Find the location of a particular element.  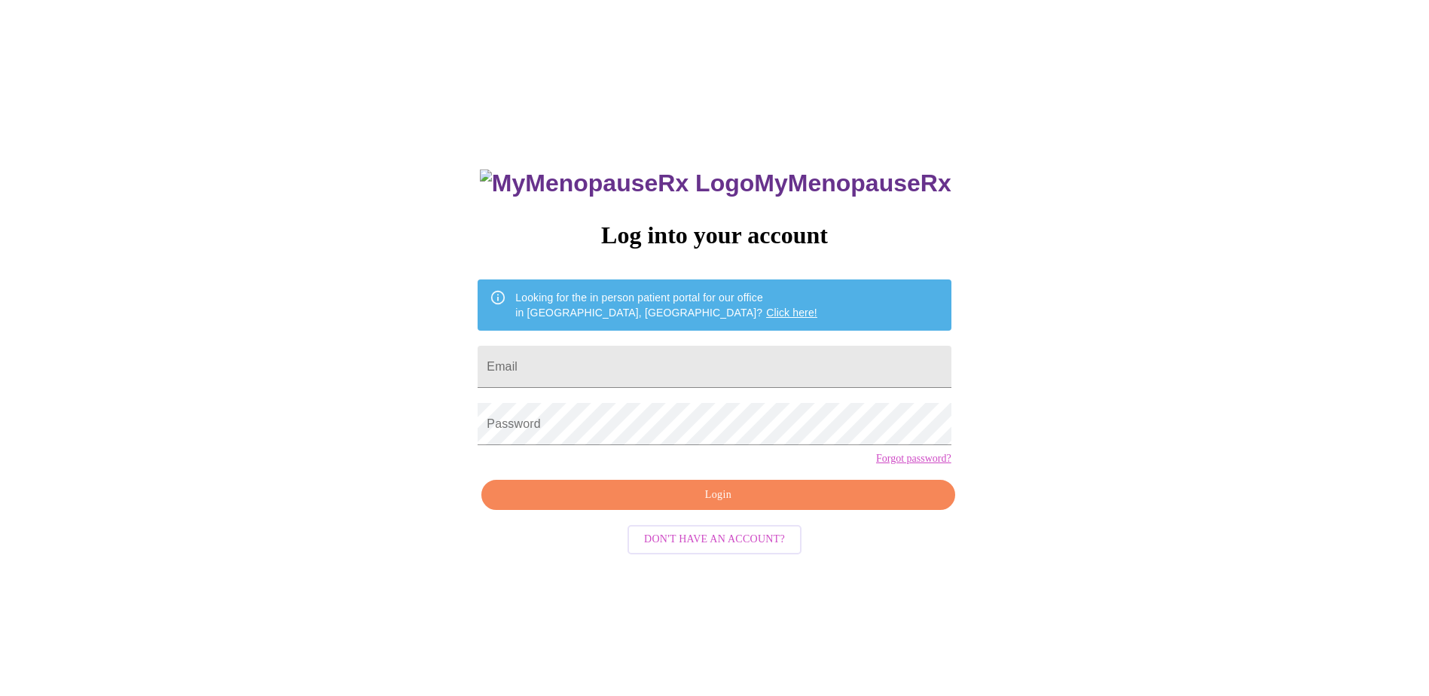

h3: MyMenopauseRx is located at coordinates (716, 183).